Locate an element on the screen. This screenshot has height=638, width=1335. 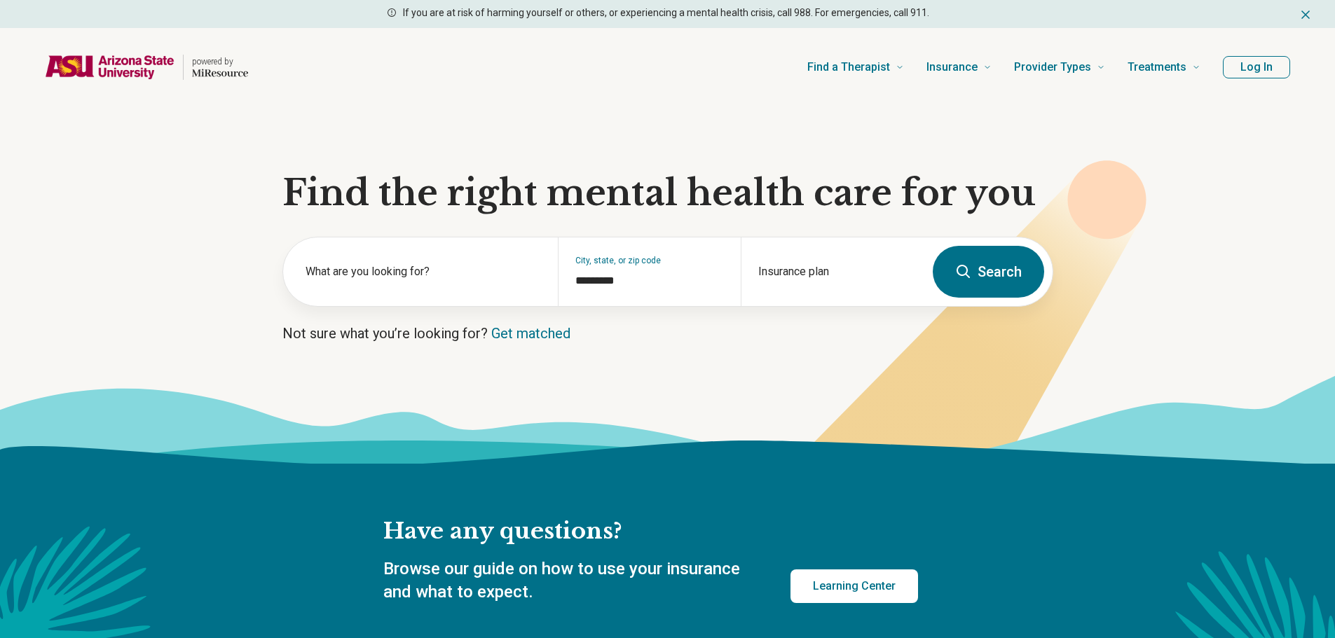
button: Log In is located at coordinates (1256, 67).